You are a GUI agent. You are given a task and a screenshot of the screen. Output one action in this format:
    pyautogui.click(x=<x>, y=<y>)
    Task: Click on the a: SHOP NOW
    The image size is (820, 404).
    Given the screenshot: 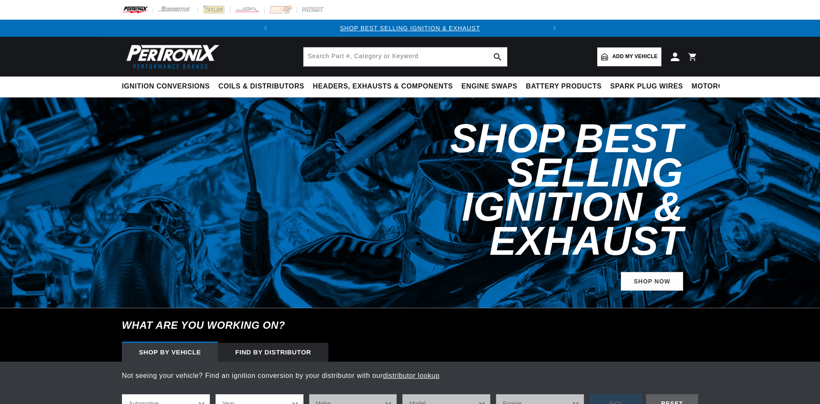 What is the action you would take?
    pyautogui.click(x=652, y=281)
    